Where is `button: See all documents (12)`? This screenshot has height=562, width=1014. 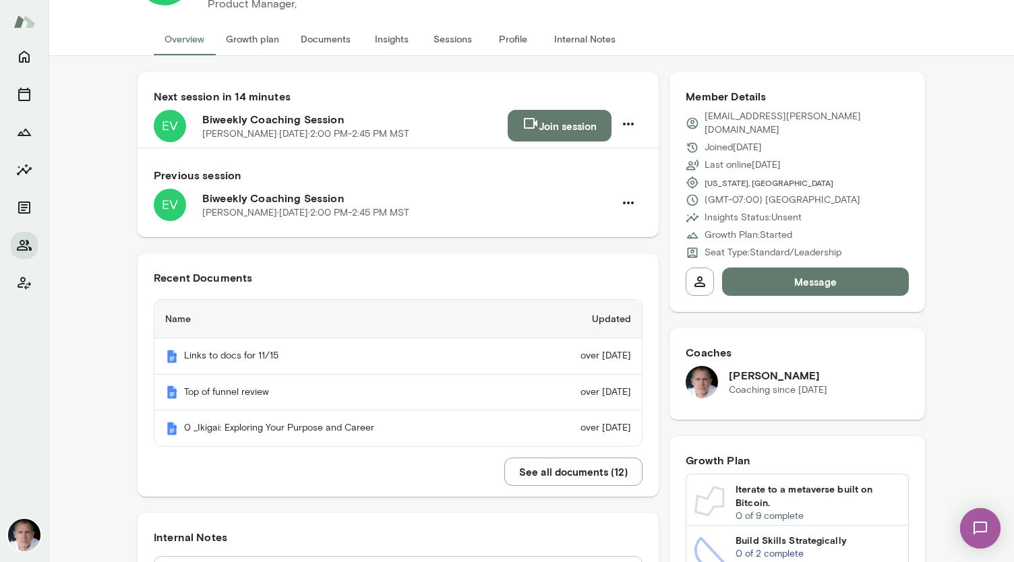
button: See all documents (12) is located at coordinates (573, 472).